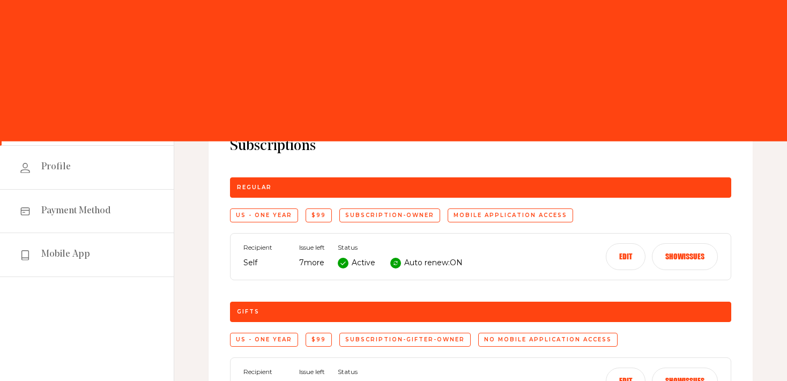 The image size is (787, 381). I want to click on div: Mobile application access, so click(510, 216).